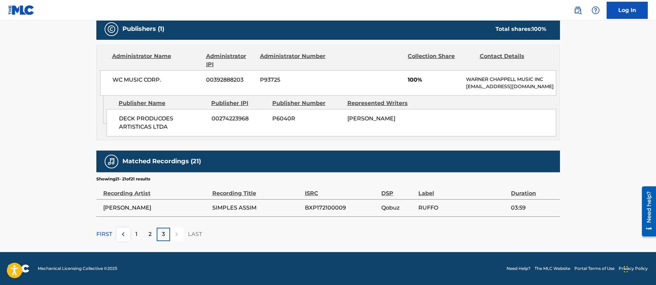 Image resolution: width=656 pixels, height=285 pixels. I want to click on a: Need Help?, so click(519, 269).